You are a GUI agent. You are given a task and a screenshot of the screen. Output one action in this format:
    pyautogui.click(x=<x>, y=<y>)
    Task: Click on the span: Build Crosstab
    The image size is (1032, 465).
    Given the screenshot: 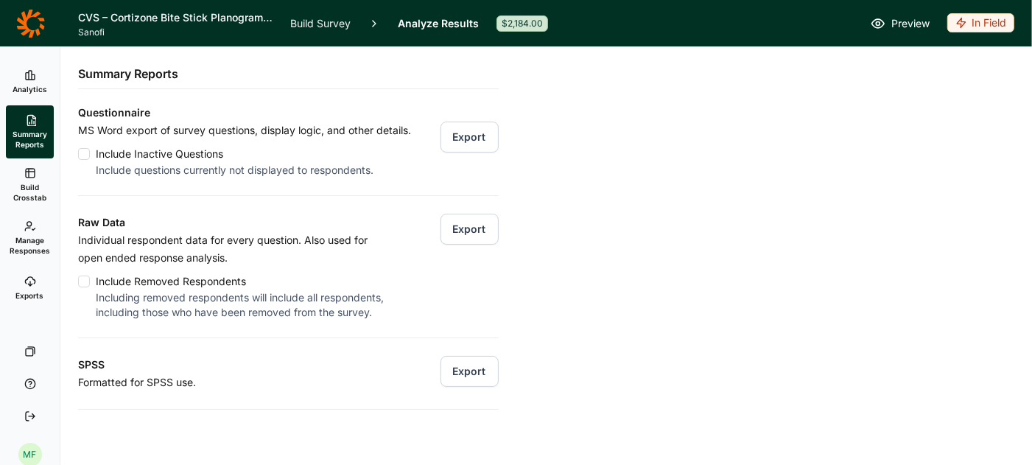 What is the action you would take?
    pyautogui.click(x=29, y=192)
    